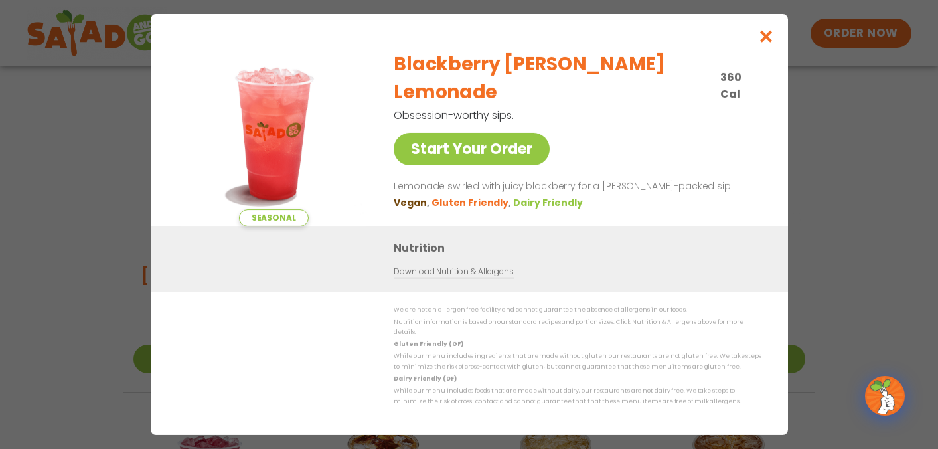  I want to click on a: Download Nutrition & Allergens, so click(453, 271).